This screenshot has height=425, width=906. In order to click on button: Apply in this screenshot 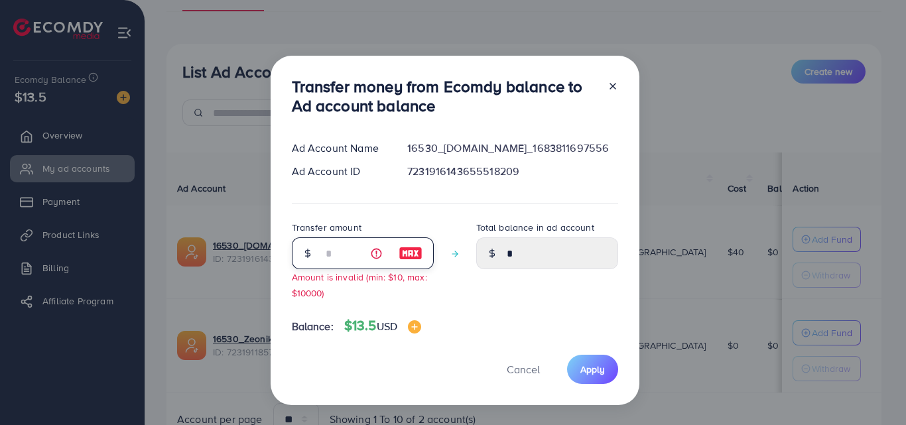, I will do `click(592, 369)`.